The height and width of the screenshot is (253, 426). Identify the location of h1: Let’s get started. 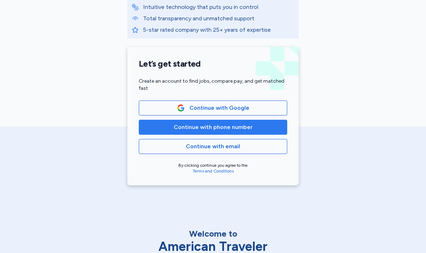
(213, 64).